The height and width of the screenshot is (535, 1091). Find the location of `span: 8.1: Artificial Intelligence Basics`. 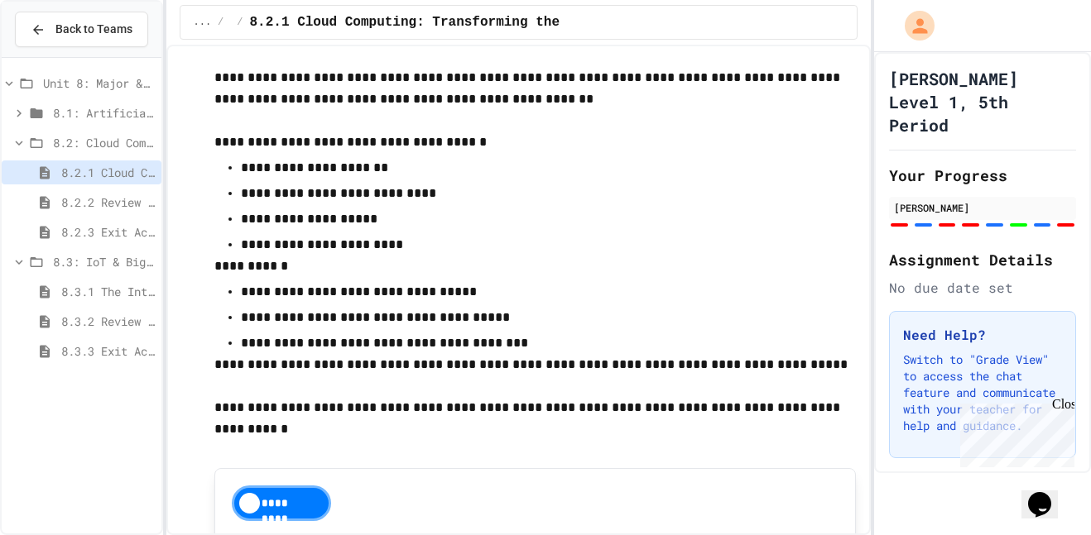

span: 8.1: Artificial Intelligence Basics is located at coordinates (103, 113).